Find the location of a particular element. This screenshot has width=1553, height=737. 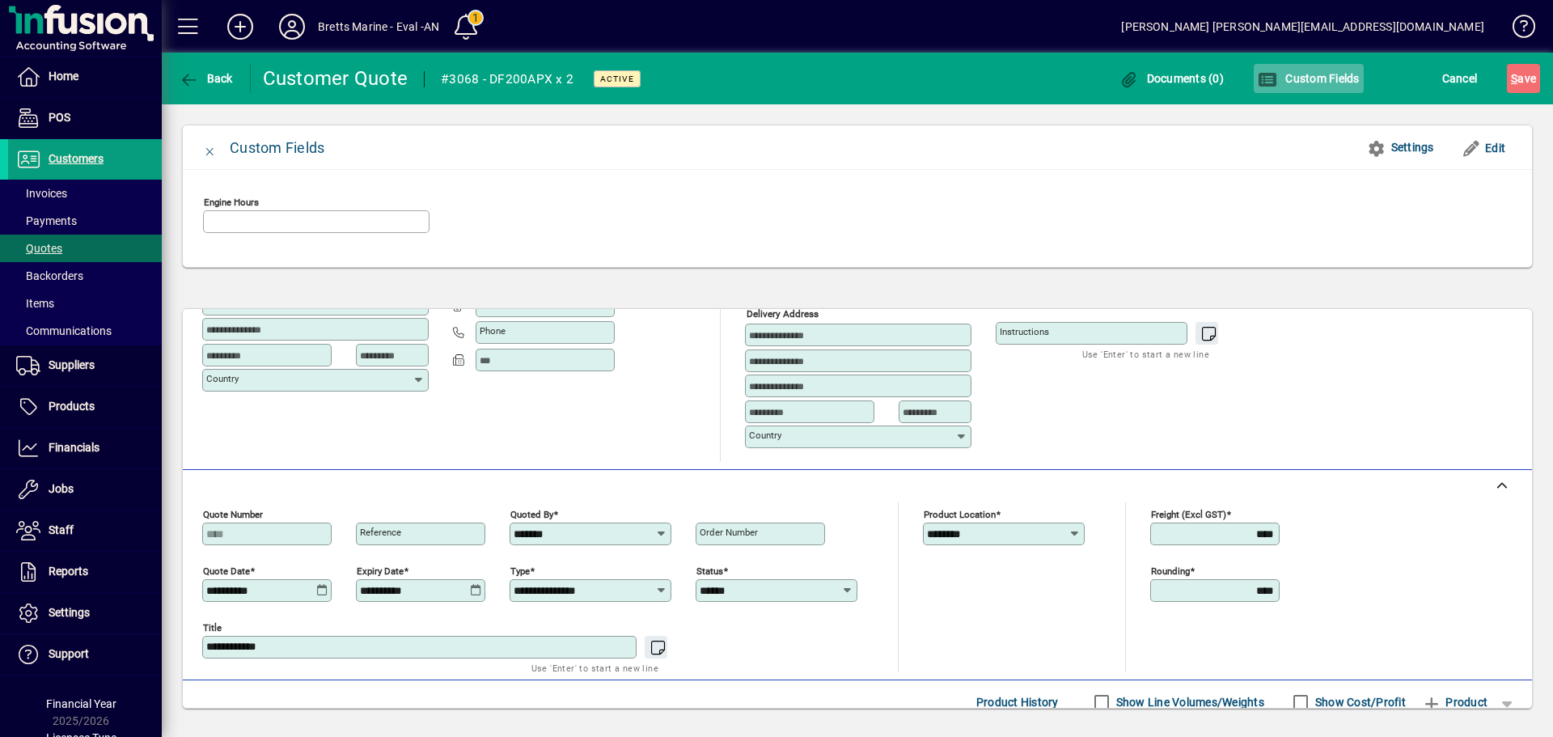

label: Show Line Volumes/Weights is located at coordinates (1188, 702).